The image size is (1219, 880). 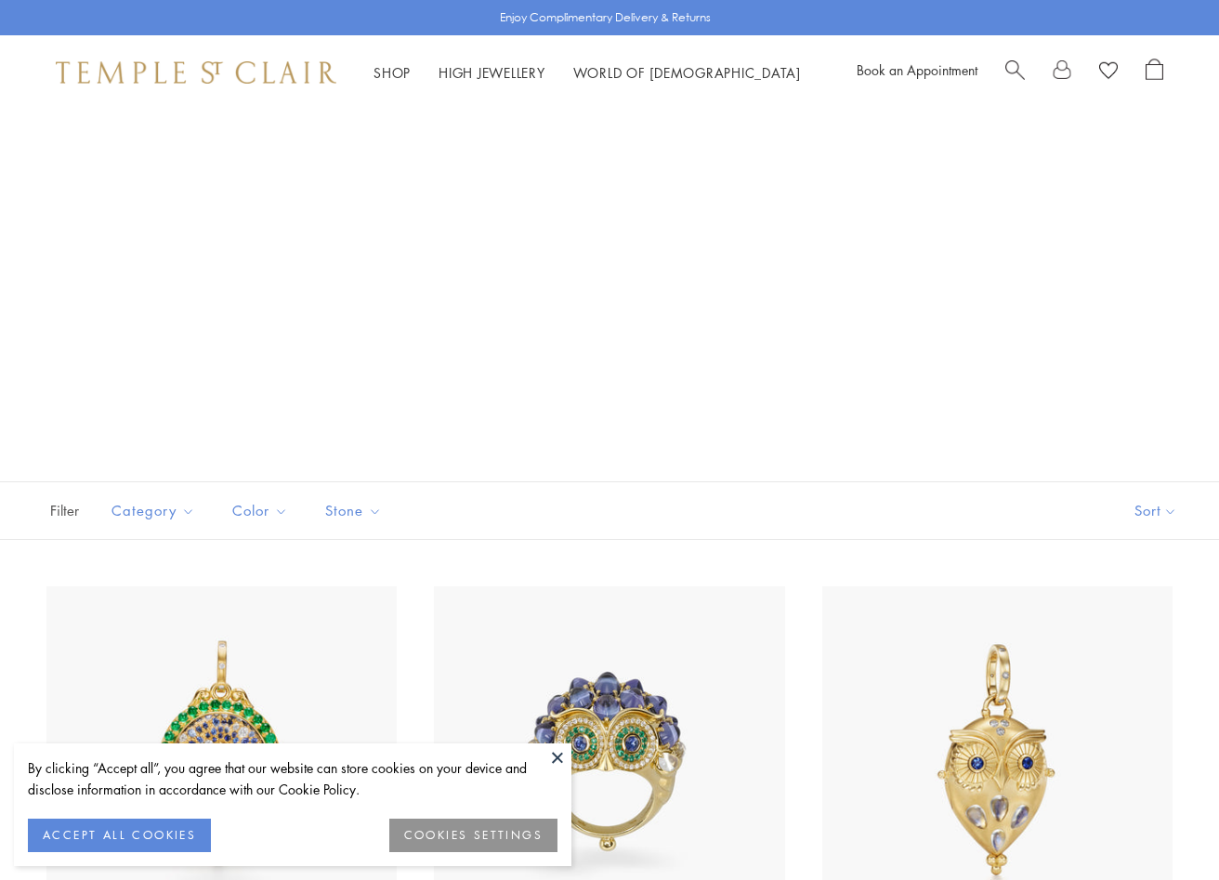 What do you see at coordinates (196, 72) in the screenshot?
I see `img: Temple St. Clair` at bounding box center [196, 72].